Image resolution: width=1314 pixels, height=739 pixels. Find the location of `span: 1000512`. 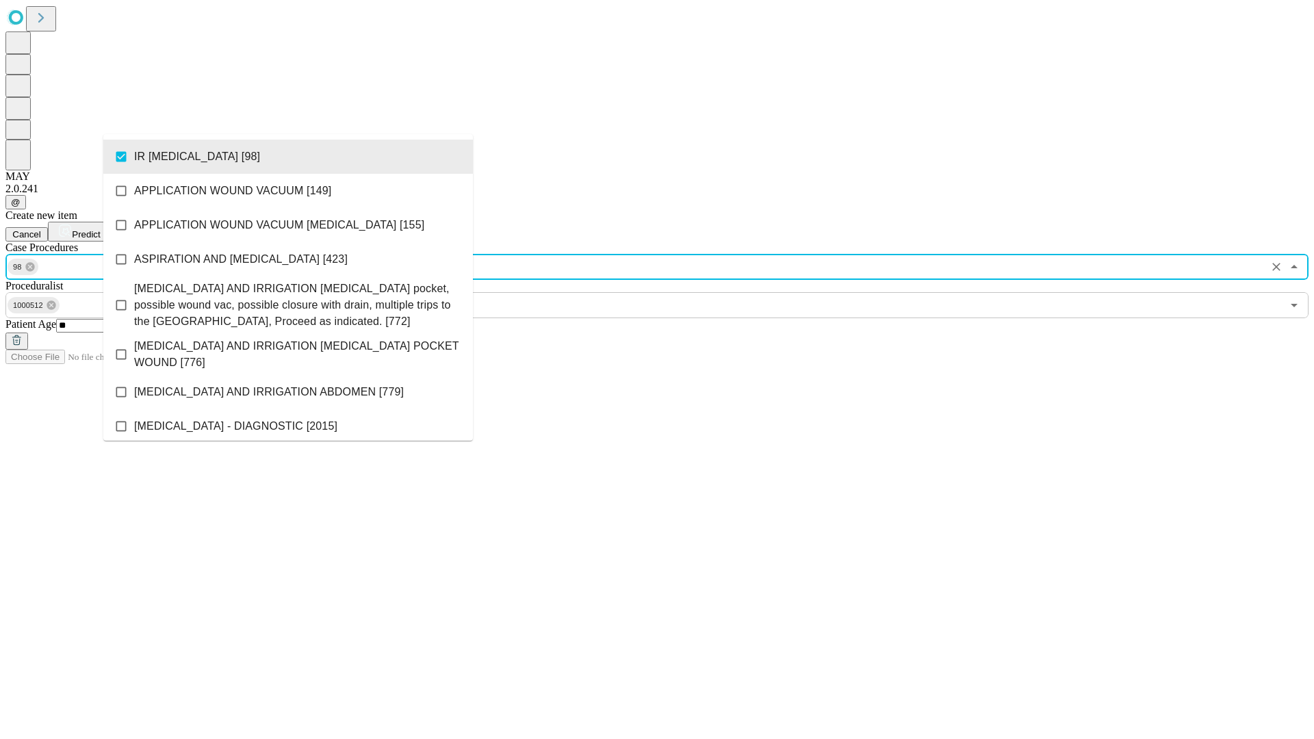

span: 1000512 is located at coordinates (28, 305).